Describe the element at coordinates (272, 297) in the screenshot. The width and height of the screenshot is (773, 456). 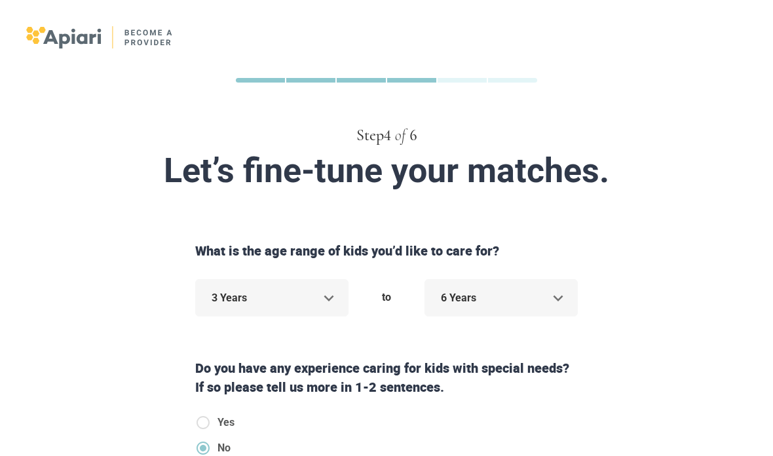
I see `div: 3 Years` at that location.